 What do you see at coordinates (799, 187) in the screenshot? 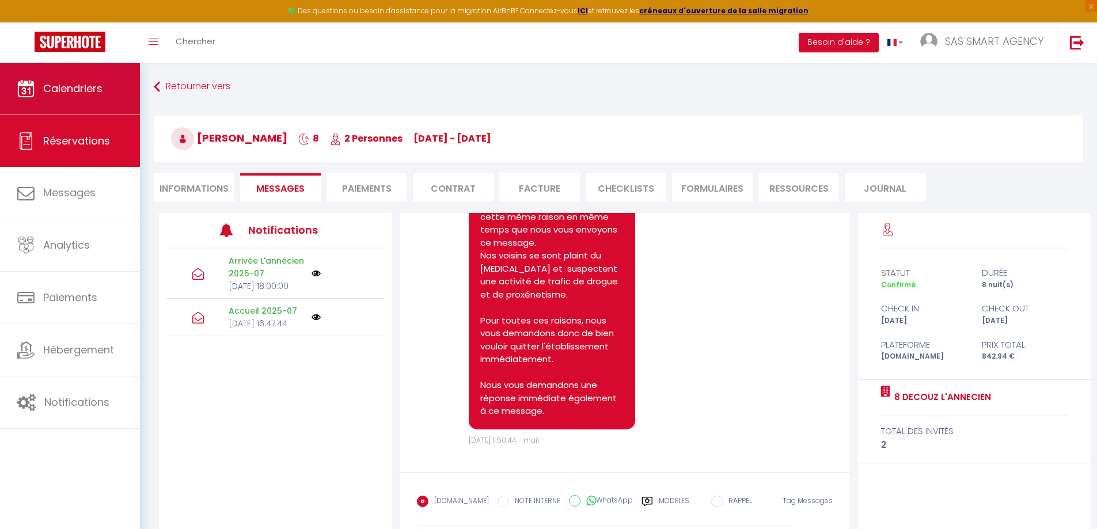
I see `li: Ressources` at bounding box center [799, 187].